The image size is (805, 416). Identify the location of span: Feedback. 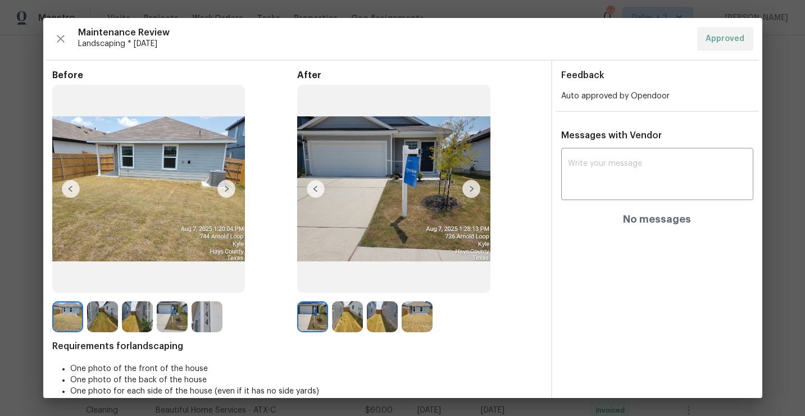
(582, 75).